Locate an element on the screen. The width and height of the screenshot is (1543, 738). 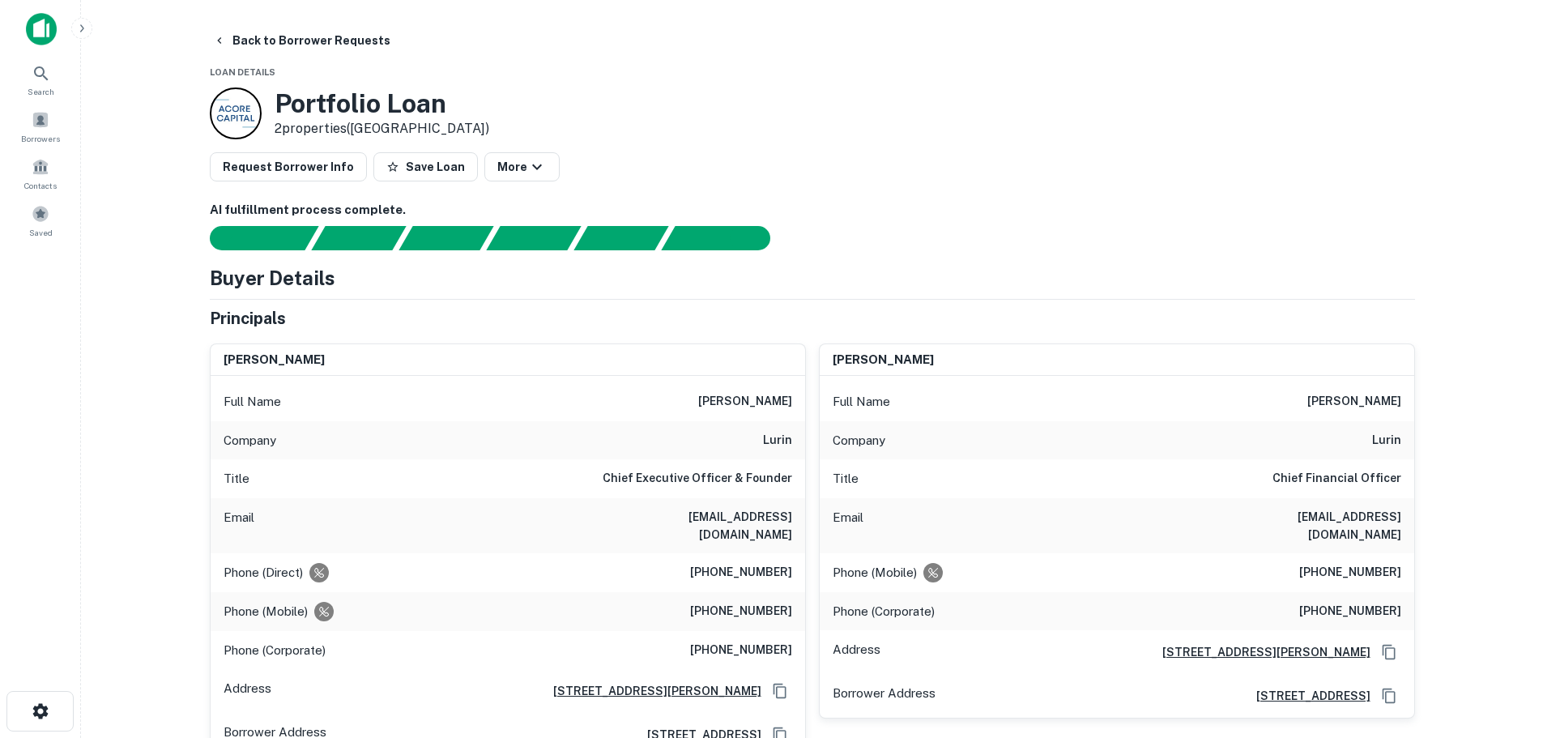
button: More is located at coordinates (522, 167).